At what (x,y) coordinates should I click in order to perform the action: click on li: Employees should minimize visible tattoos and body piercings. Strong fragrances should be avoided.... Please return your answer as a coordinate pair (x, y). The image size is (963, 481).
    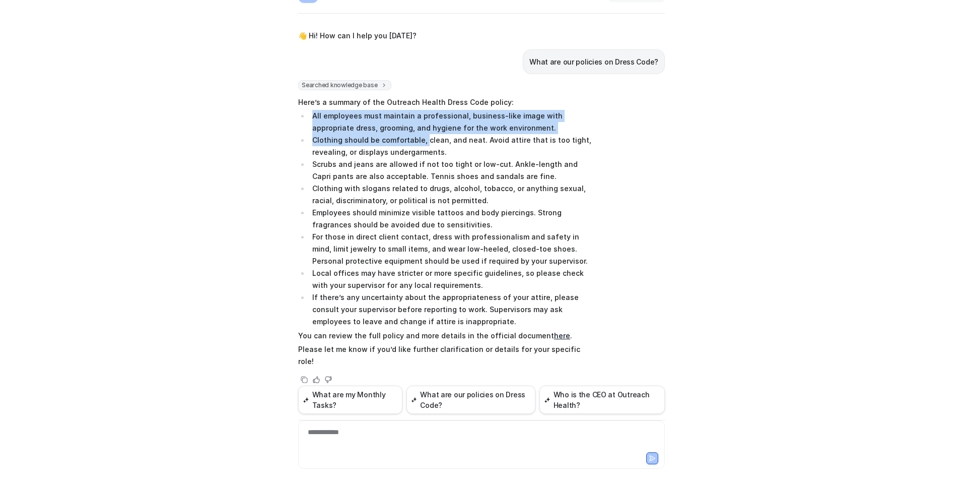
    Looking at the image, I should click on (451, 219).